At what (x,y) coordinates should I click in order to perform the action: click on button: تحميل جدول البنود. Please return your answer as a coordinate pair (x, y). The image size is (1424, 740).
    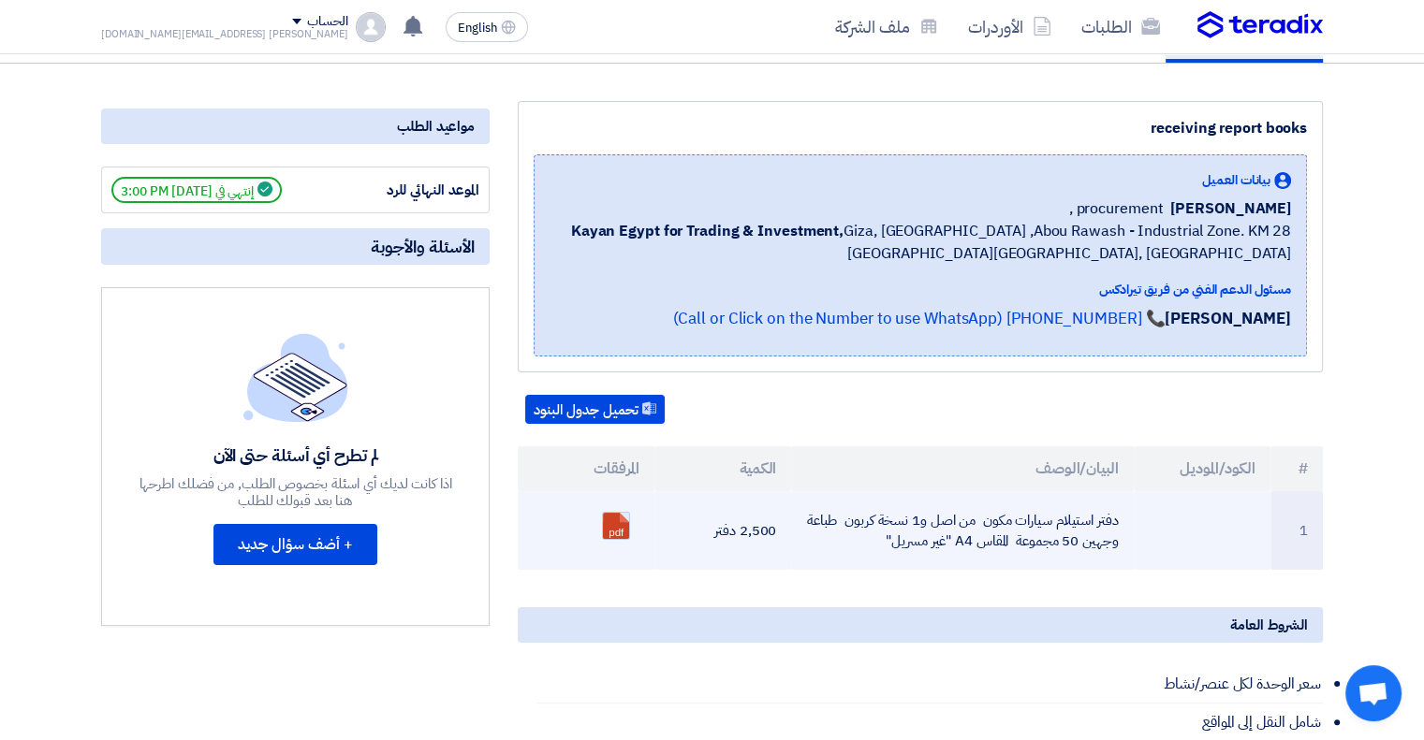
    Looking at the image, I should click on (594, 410).